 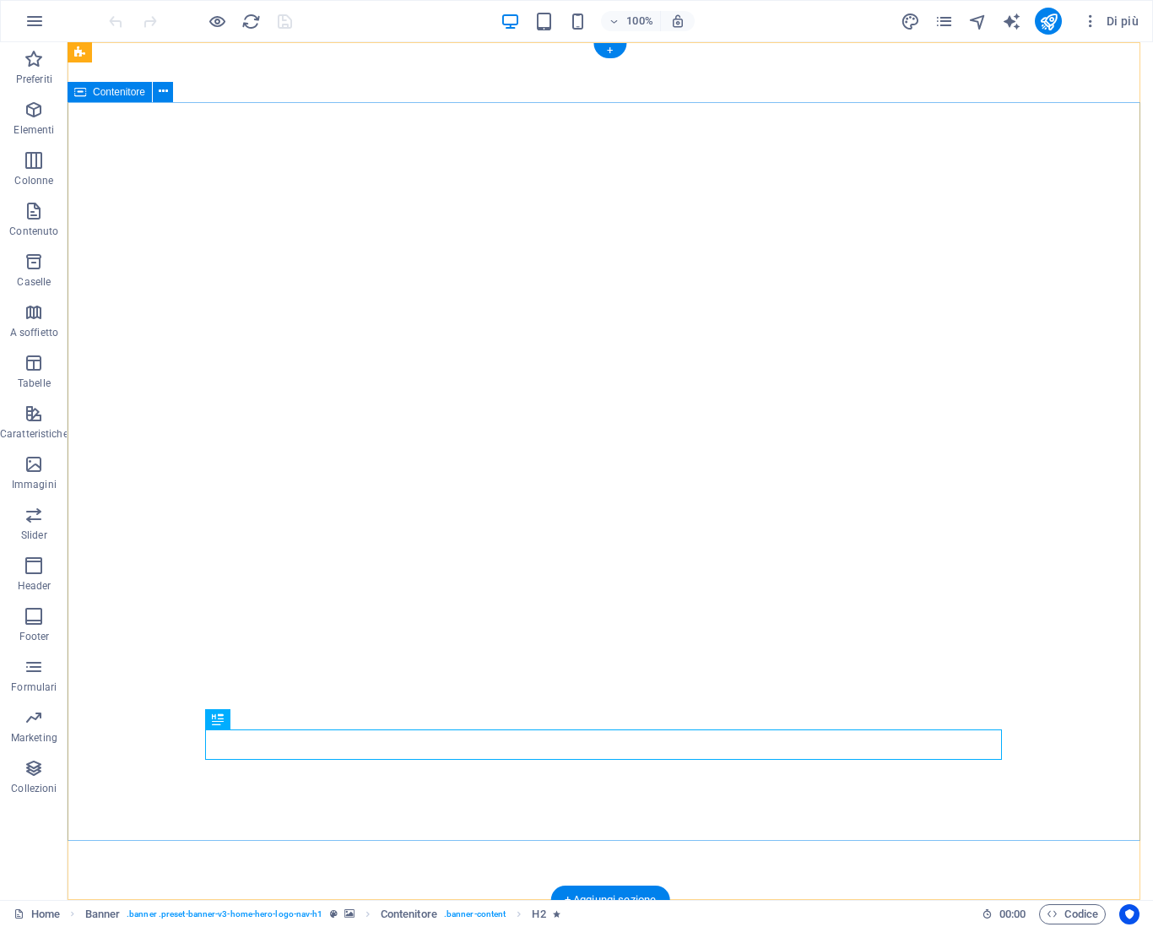 I want to click on i: Design (Ctrl+Alt+Y), so click(x=910, y=21).